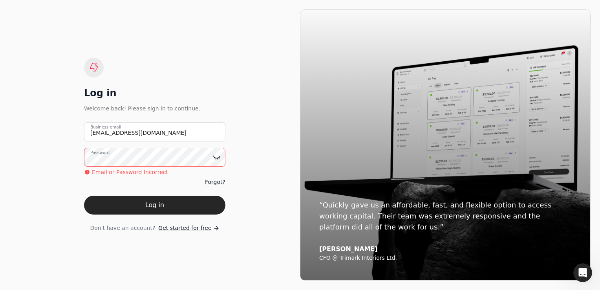 The image size is (600, 290). Describe the element at coordinates (446, 216) in the screenshot. I see `div: “Quickly gave us an affordable, fast, and flexible option to access working capital. Their team w...` at that location.